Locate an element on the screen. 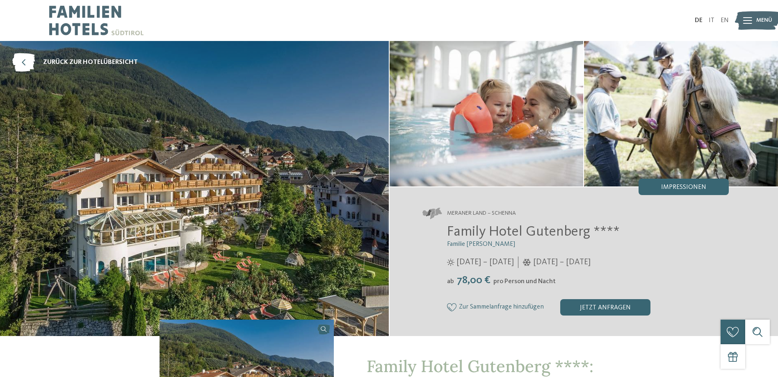 The width and height of the screenshot is (778, 377). a: zurück zur Hotelübersicht is located at coordinates (75, 62).